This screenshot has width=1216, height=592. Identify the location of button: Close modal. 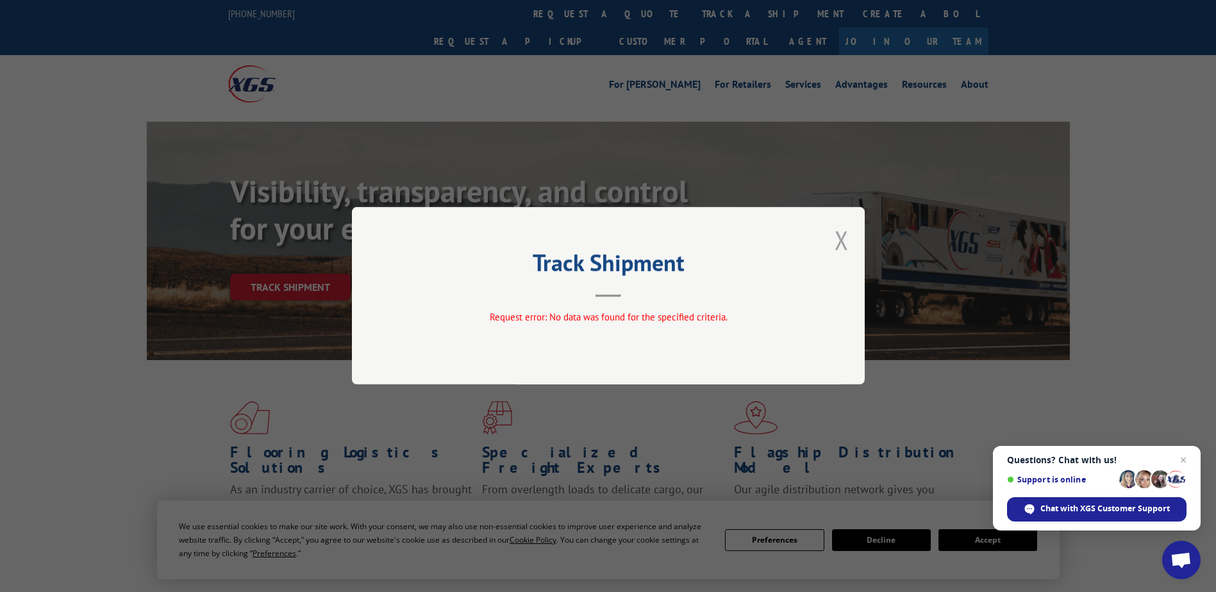
(842, 240).